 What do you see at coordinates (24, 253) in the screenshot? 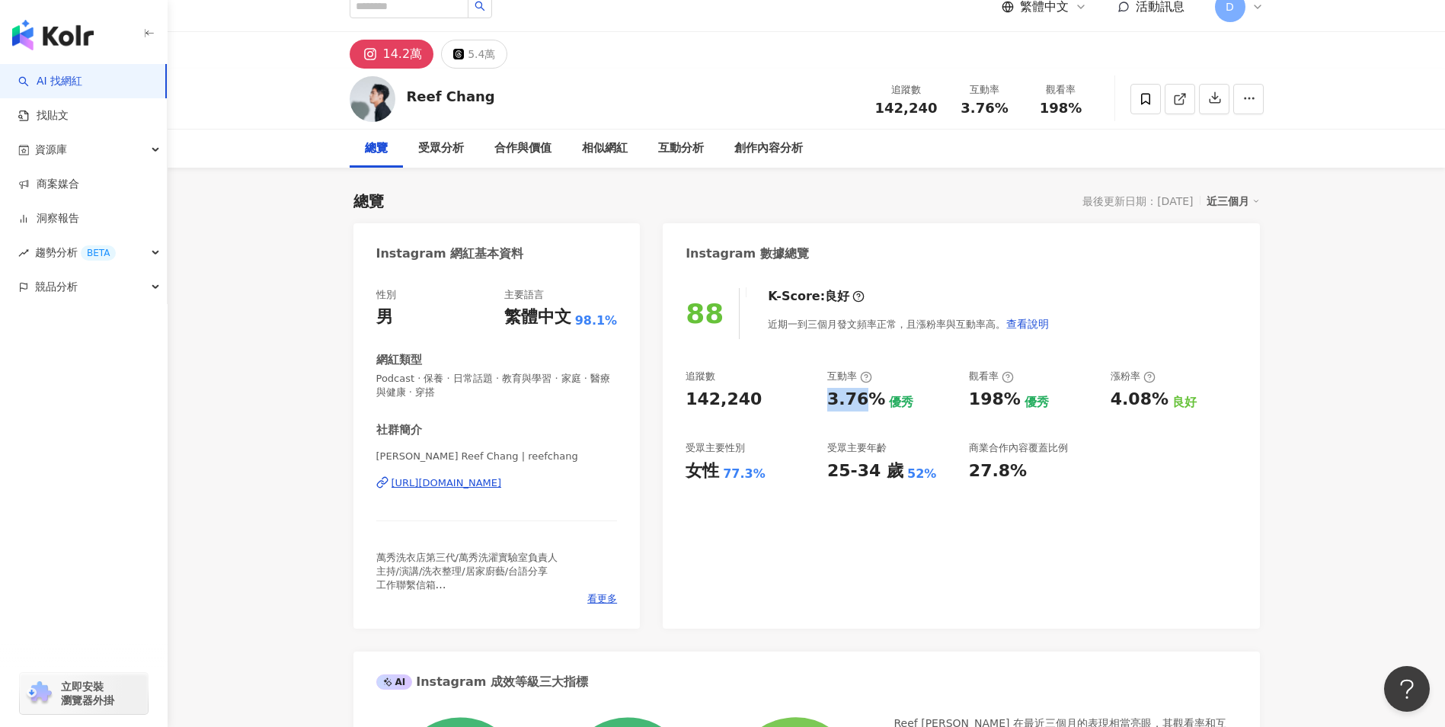
I see `span: rise` at bounding box center [24, 253].